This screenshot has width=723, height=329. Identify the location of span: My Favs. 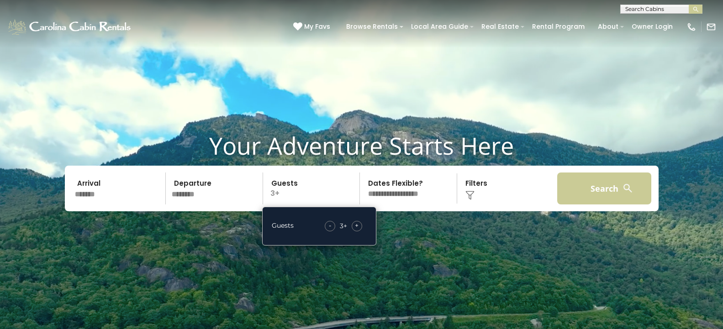
(317, 26).